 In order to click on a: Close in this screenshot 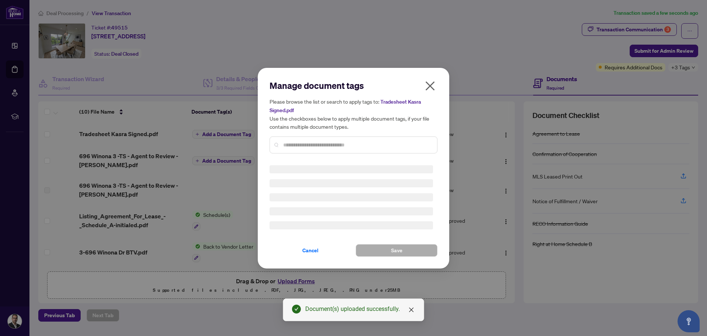, I will do `click(412, 309)`.